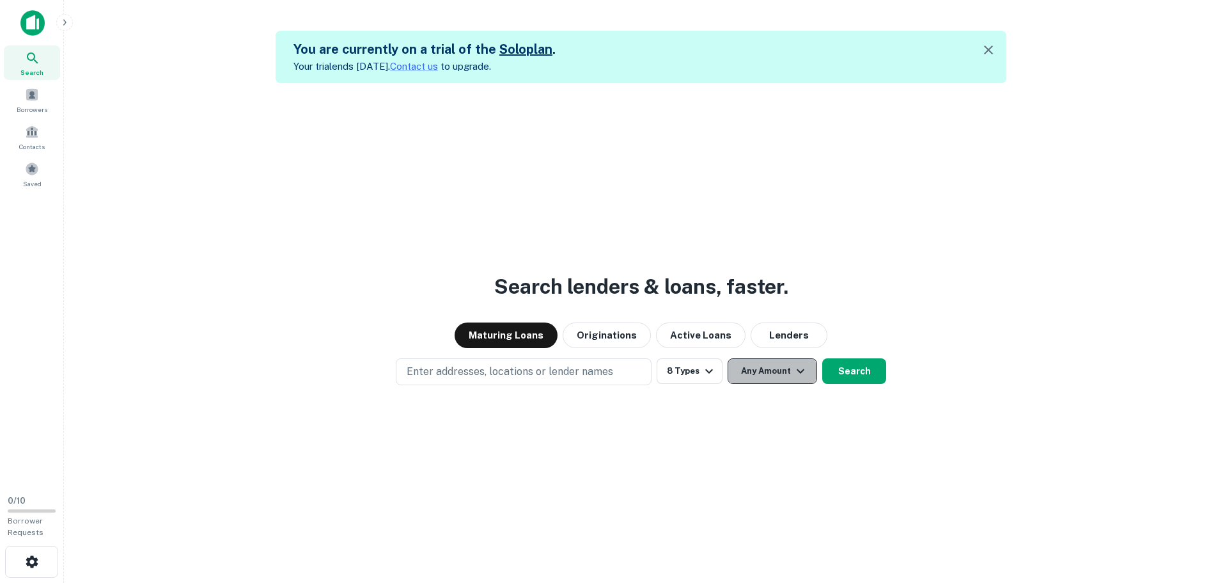 This screenshot has height=583, width=1218. Describe the element at coordinates (32, 137) in the screenshot. I see `div: Contacts` at that location.